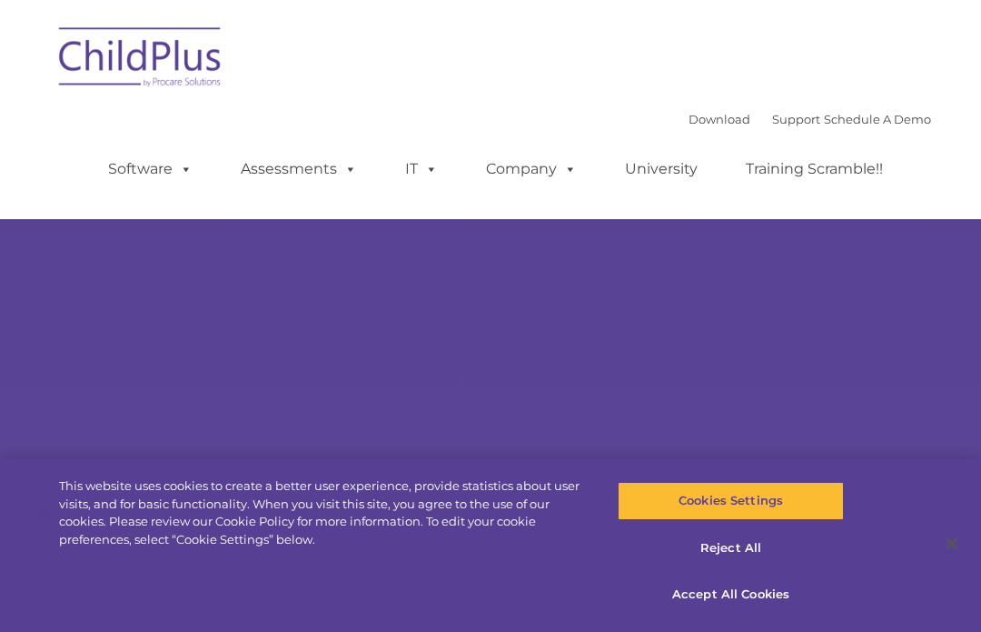 Image resolution: width=981 pixels, height=632 pixels. What do you see at coordinates (150, 169) in the screenshot?
I see `a: Software` at bounding box center [150, 169].